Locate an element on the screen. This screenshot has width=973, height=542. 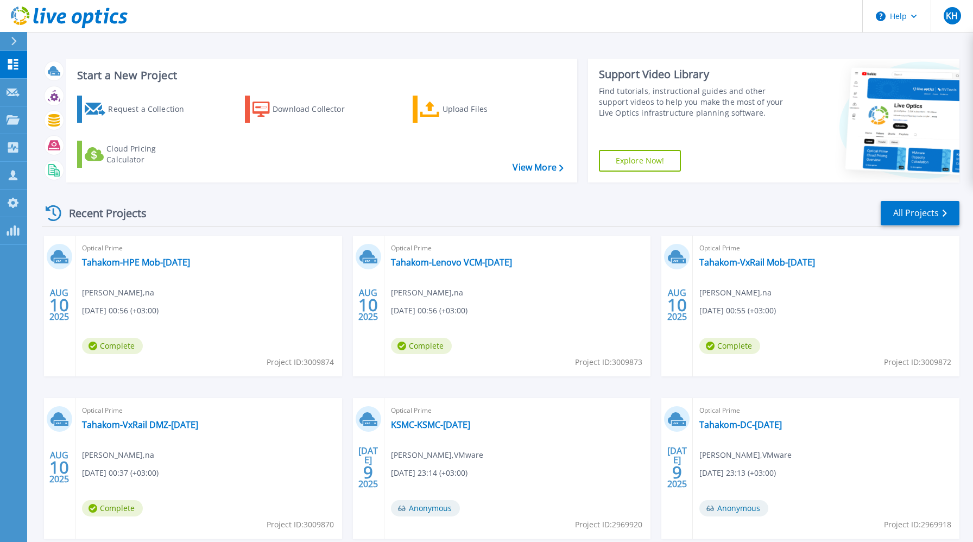
a: All Projects is located at coordinates (920, 213).